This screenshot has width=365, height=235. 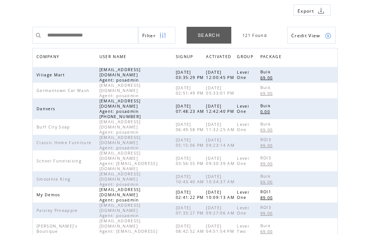 What do you see at coordinates (114, 57) in the screenshot?
I see `span: USER NAME` at bounding box center [114, 57].